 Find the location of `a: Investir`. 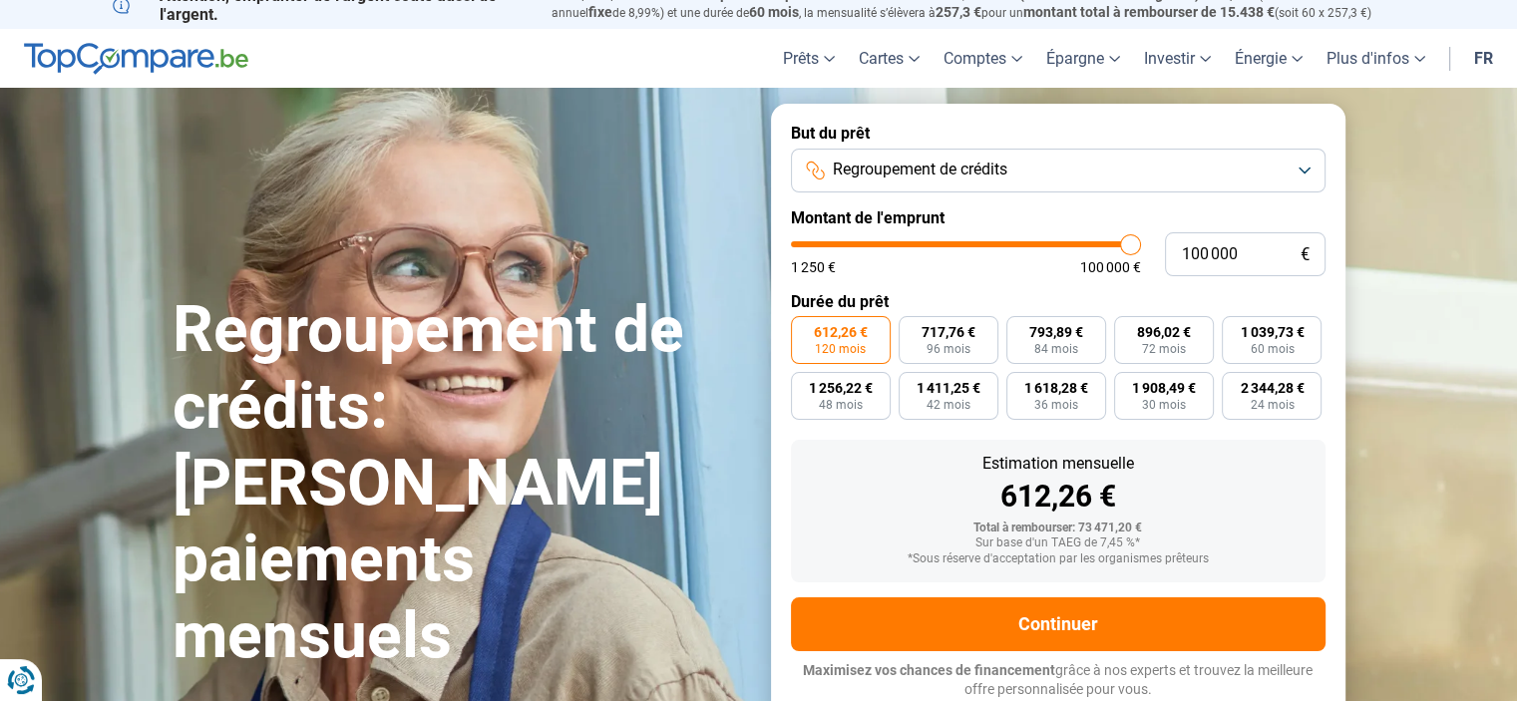

a: Investir is located at coordinates (1177, 58).